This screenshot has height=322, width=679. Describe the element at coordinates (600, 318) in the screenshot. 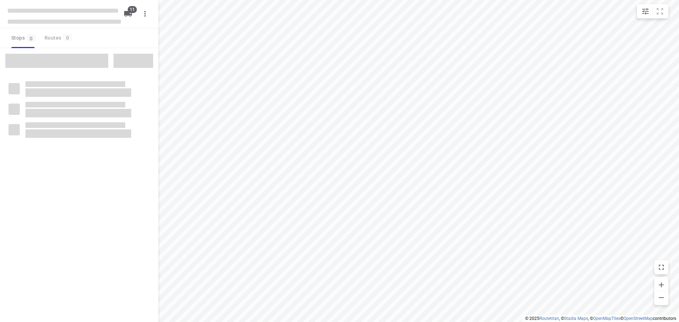

I see `li: © 2025 , © , © © contributors` at that location.